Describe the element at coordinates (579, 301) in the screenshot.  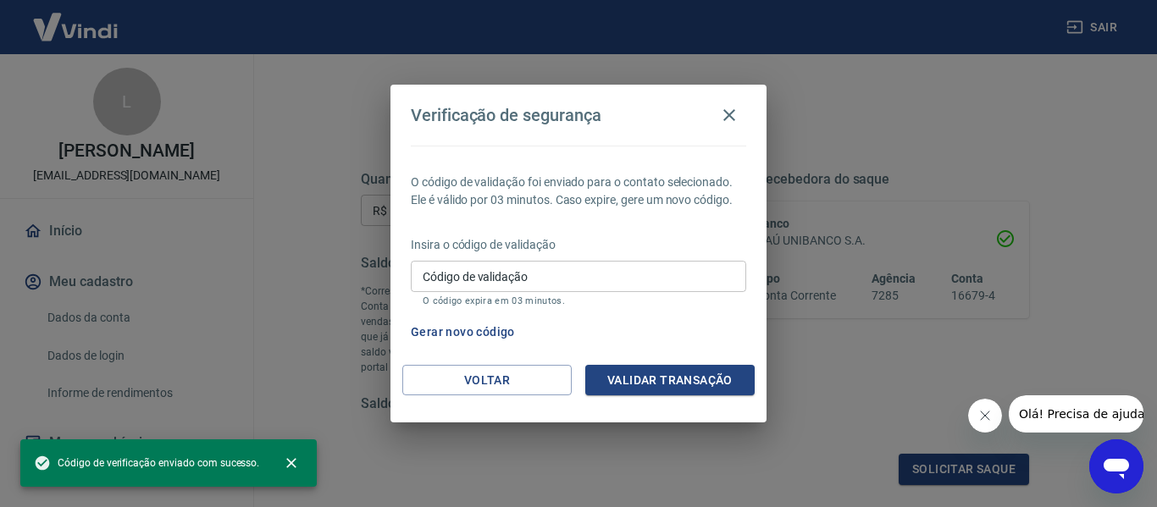
I see `p: O código expira em 03 minutos.` at that location.